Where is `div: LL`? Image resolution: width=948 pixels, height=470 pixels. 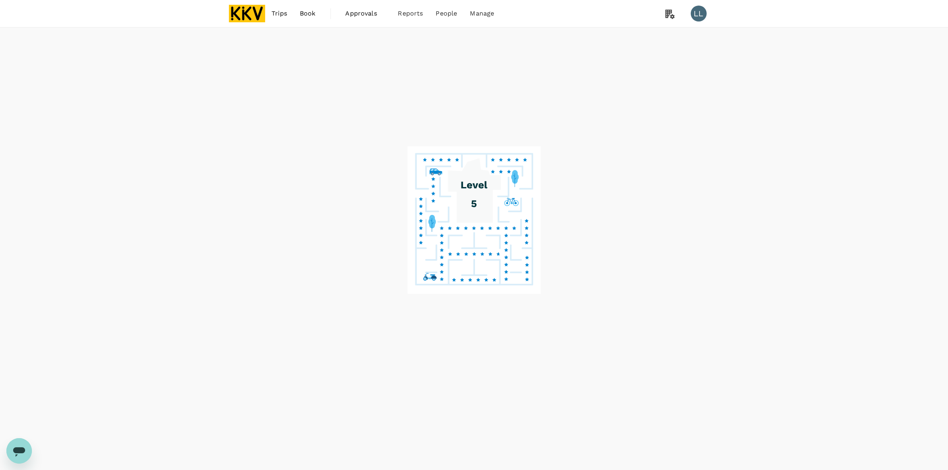
div: LL is located at coordinates (699, 14).